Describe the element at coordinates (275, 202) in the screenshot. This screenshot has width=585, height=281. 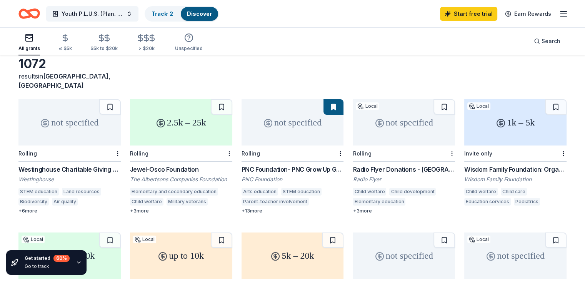
I see `div: Parent-teacher involvement` at that location.